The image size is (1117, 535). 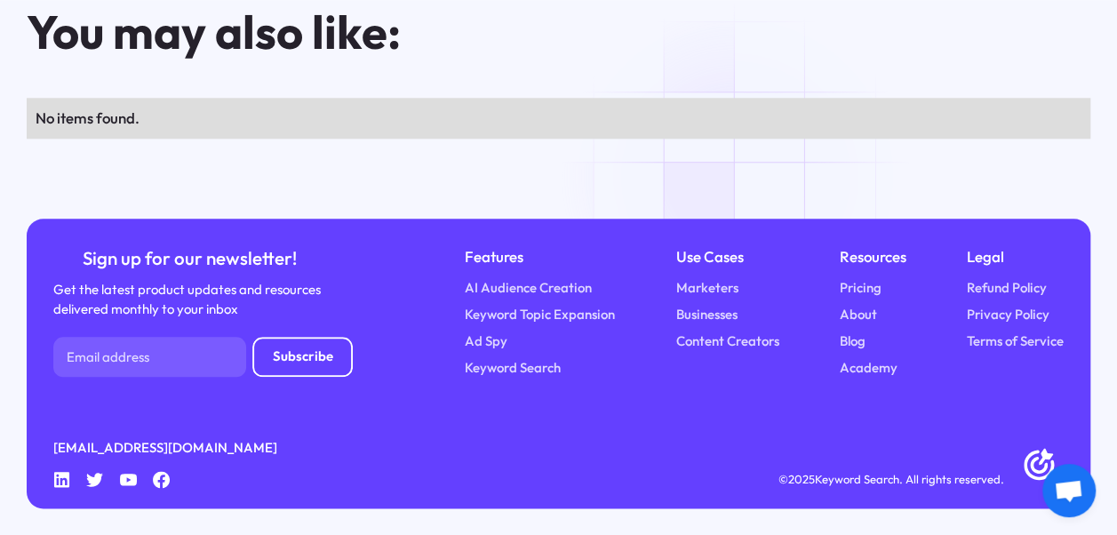 What do you see at coordinates (868, 368) in the screenshot?
I see `a: Academy` at bounding box center [868, 368].